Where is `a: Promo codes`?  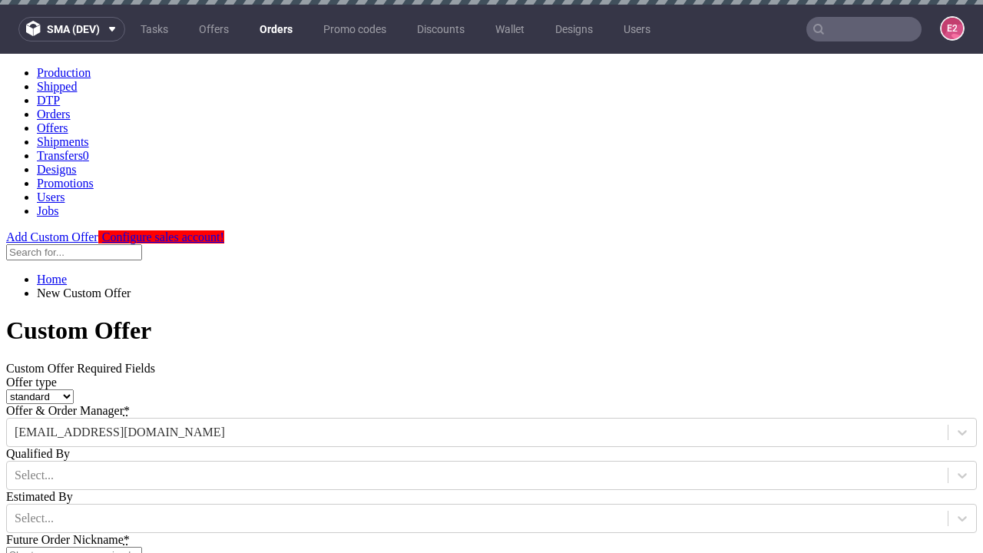 a: Promo codes is located at coordinates (355, 29).